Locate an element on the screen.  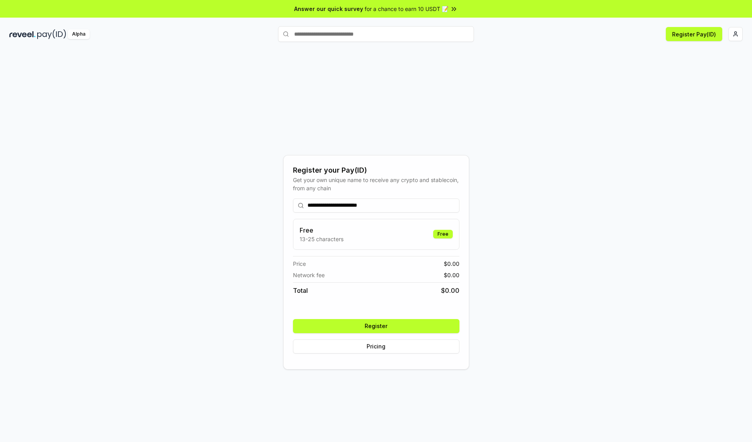
div: Register your Pay(ID) is located at coordinates (376, 170).